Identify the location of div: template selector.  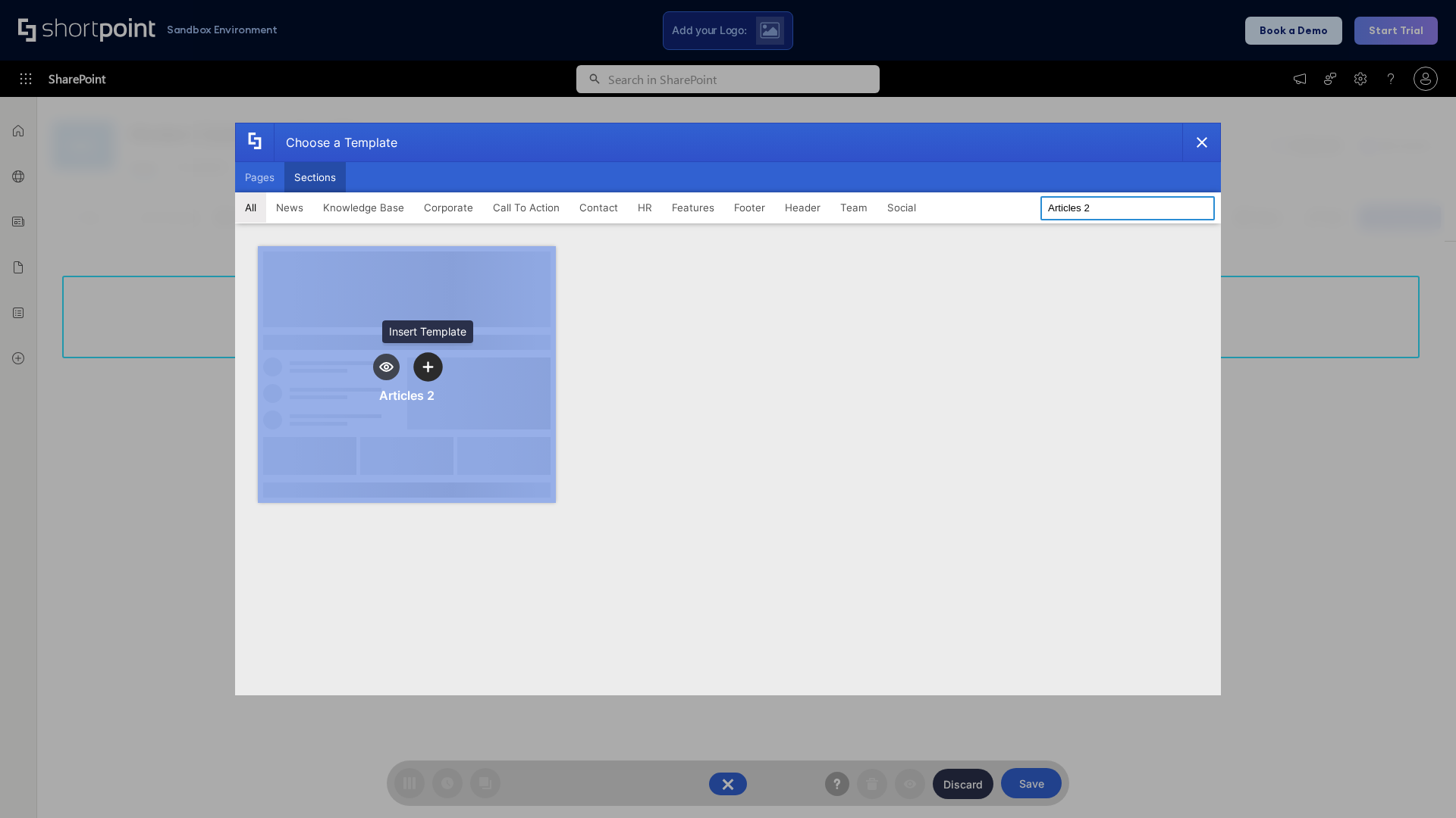
(728, 409).